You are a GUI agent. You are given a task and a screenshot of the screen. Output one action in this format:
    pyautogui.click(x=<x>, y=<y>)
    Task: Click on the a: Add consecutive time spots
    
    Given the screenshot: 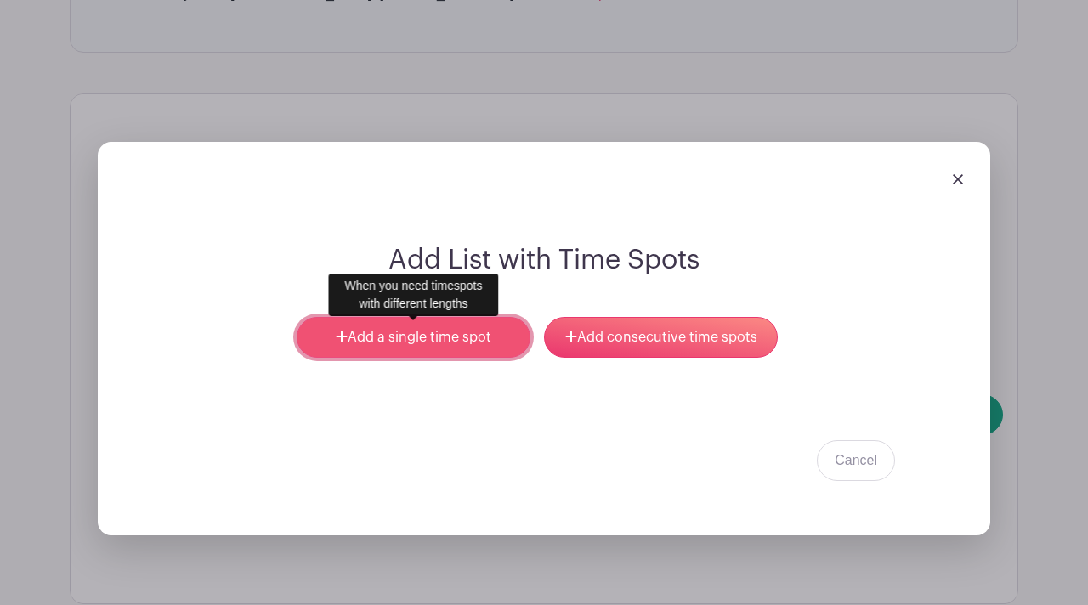 What is the action you would take?
    pyautogui.click(x=660, y=337)
    